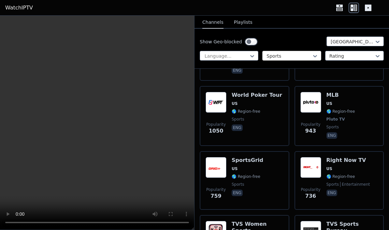 The height and width of the screenshot is (230, 389). What do you see at coordinates (213, 22) in the screenshot?
I see `button: Channels` at bounding box center [213, 22].